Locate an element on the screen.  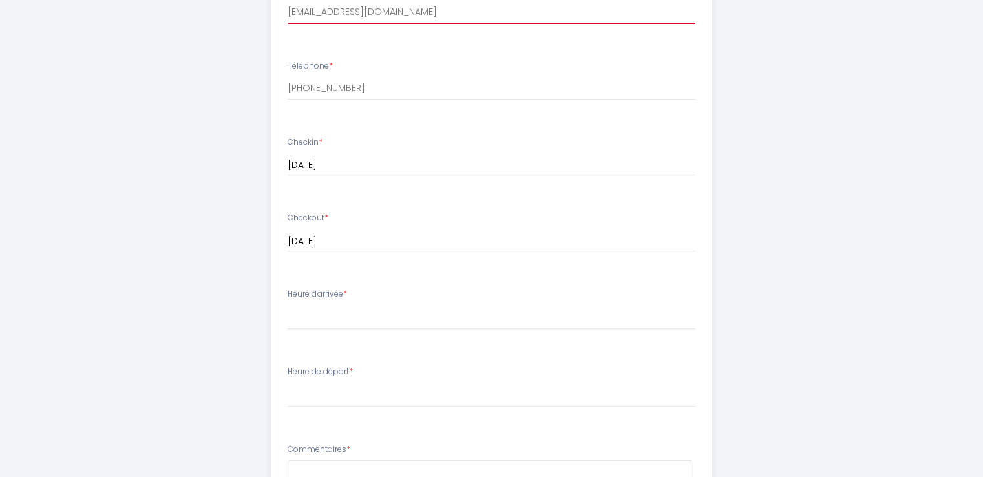
label: Heure de départ is located at coordinates (320, 372).